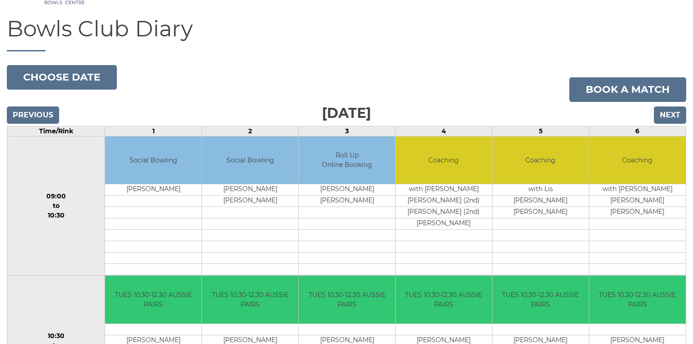  I want to click on td: Time/Rink, so click(56, 131).